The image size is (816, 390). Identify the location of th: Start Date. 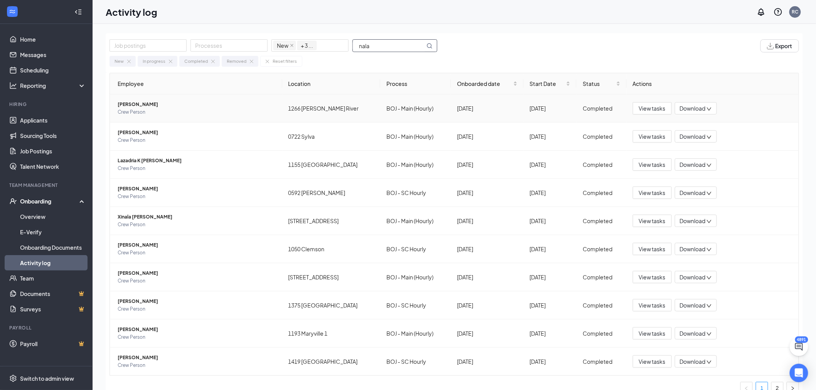
(550, 84).